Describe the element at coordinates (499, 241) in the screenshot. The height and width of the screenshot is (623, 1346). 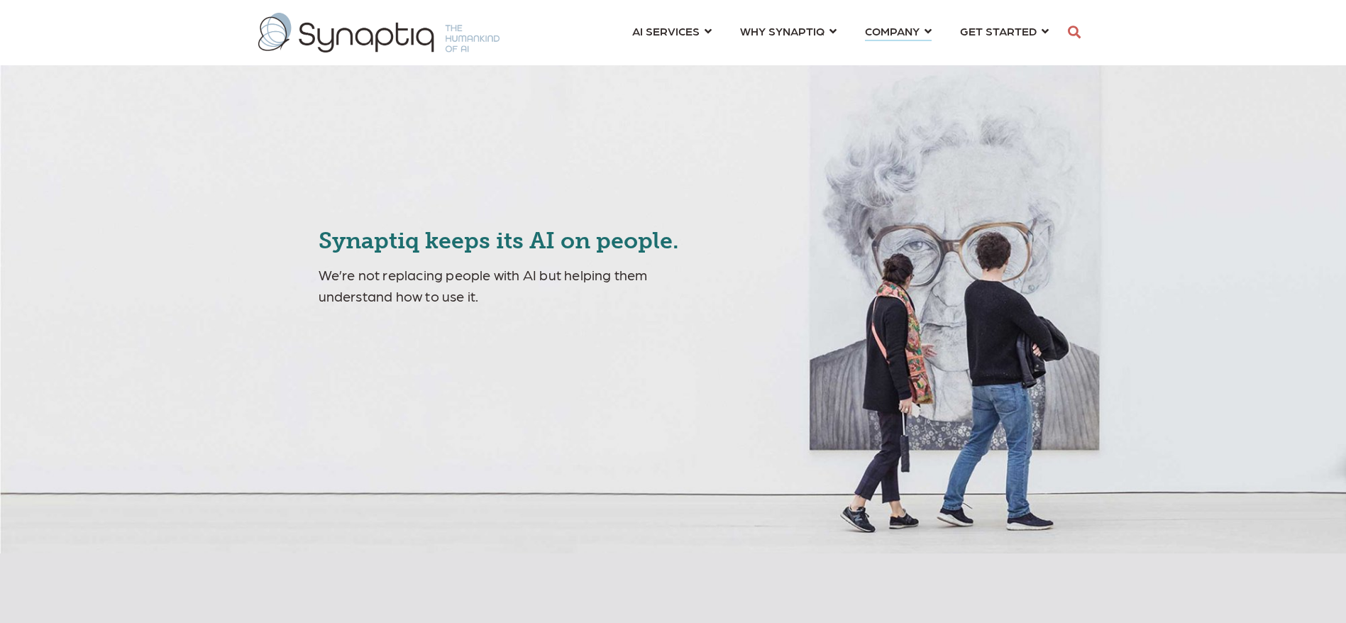
I see `span: Synaptiq keeps its AI on people.` at that location.